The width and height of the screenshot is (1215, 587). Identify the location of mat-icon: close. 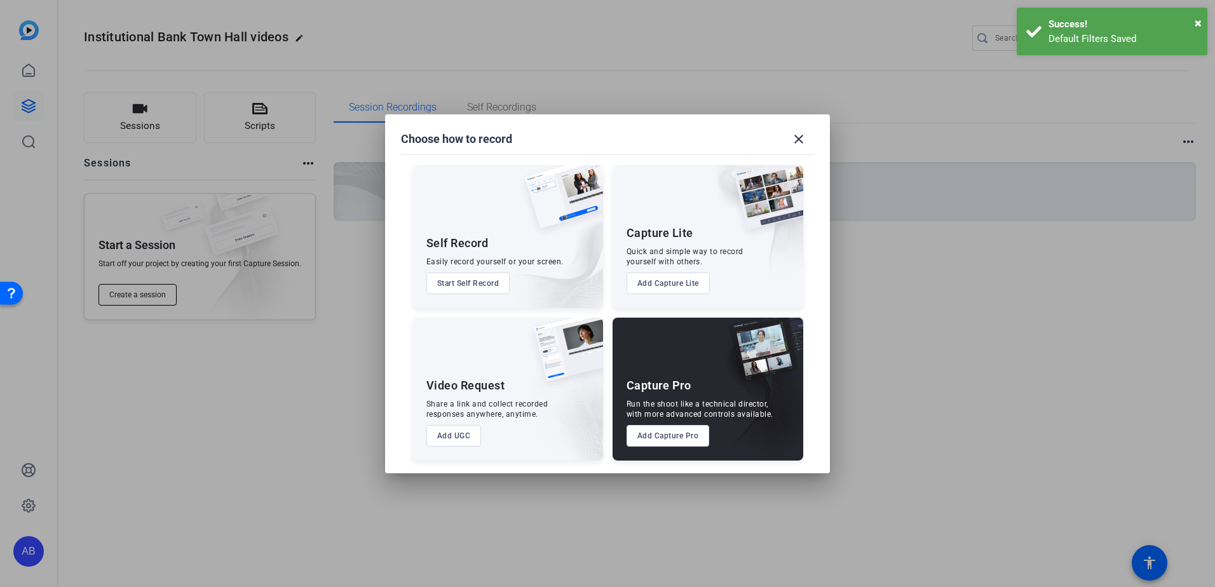
(799, 139).